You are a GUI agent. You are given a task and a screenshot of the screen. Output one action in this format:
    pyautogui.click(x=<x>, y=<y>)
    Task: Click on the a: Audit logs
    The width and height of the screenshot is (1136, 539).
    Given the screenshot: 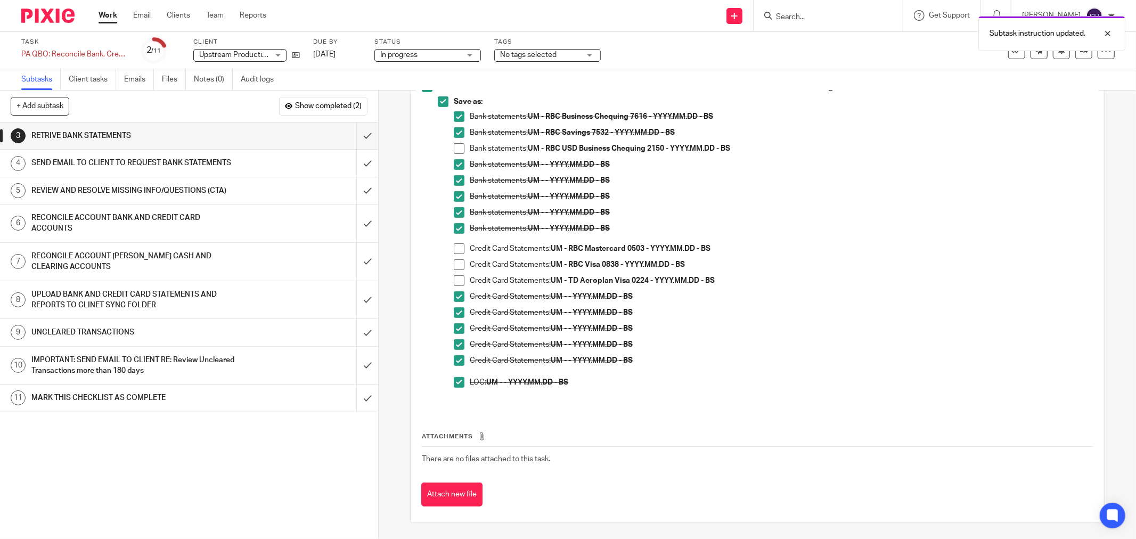 What is the action you would take?
    pyautogui.click(x=261, y=79)
    